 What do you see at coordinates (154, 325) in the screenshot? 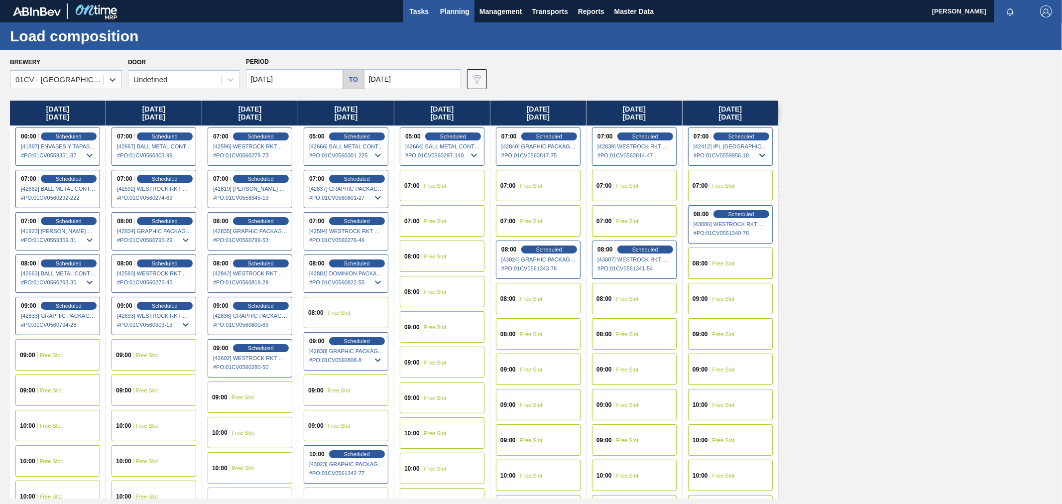
I see `span: # PO : 01CV0560309-13` at bounding box center [154, 325].